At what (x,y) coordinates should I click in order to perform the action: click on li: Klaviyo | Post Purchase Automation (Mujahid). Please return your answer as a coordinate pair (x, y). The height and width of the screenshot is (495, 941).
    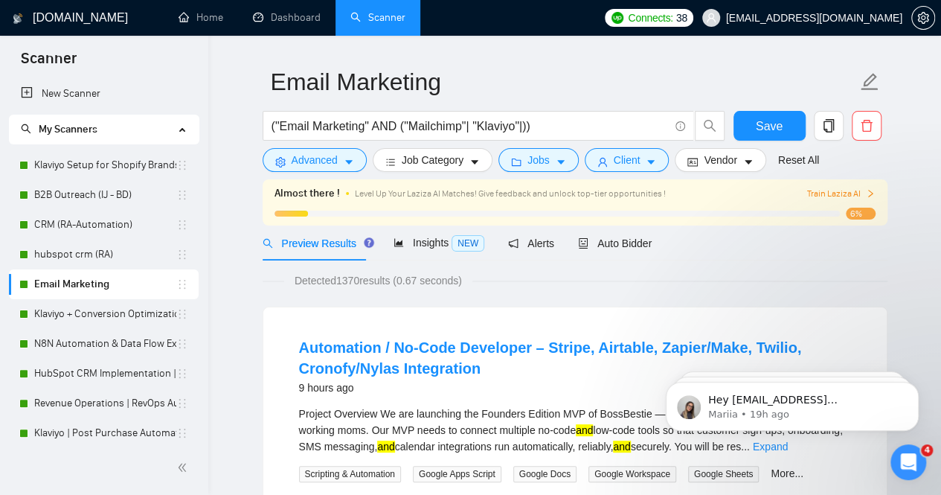
    Looking at the image, I should click on (103, 433).